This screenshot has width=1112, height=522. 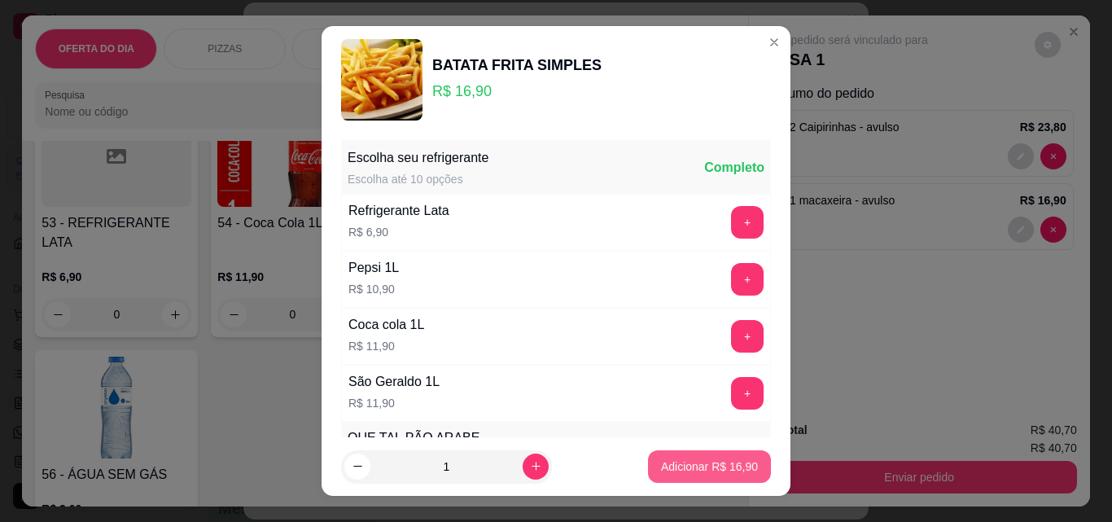 I want to click on div: QUE TAL PÃO ARABE, so click(x=414, y=438).